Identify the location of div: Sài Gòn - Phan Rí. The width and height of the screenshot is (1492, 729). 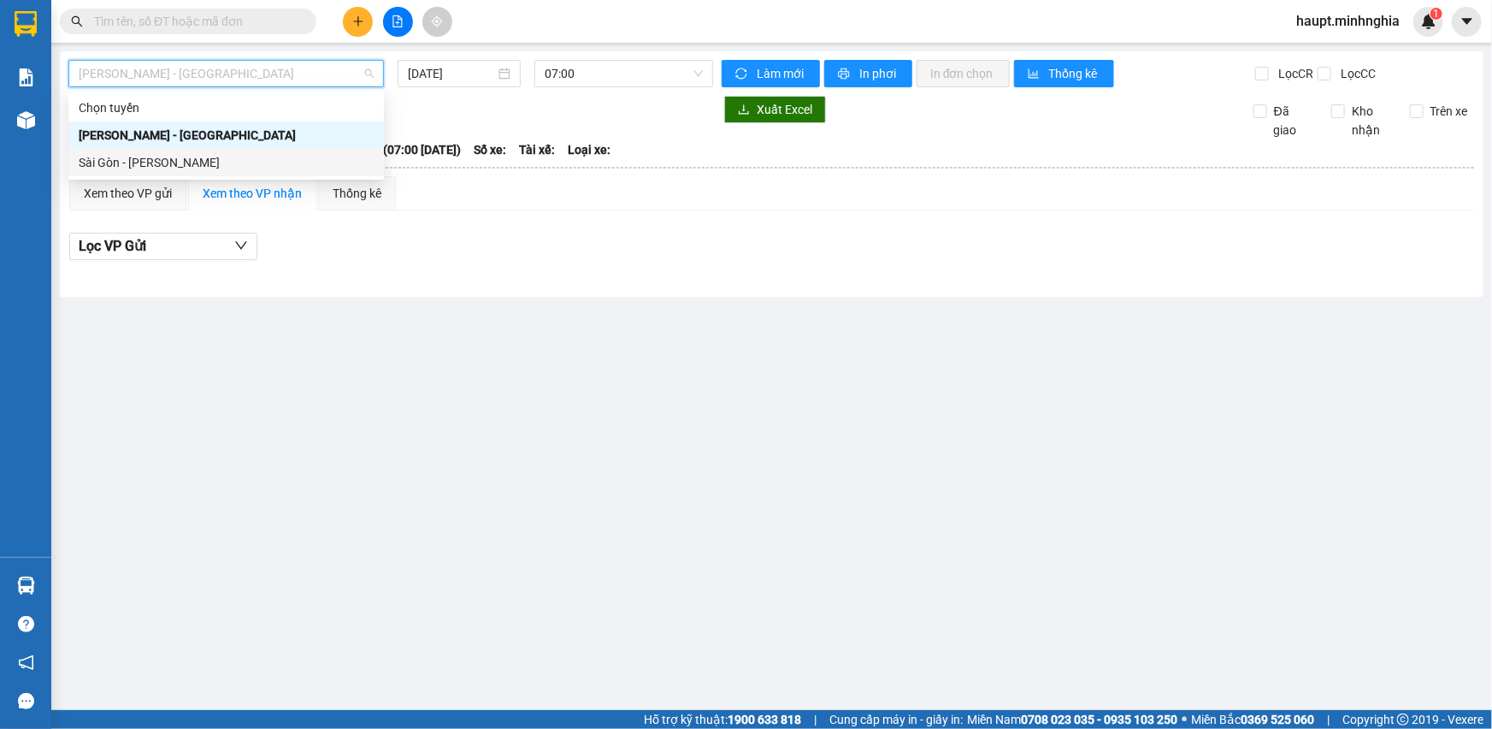
(226, 163).